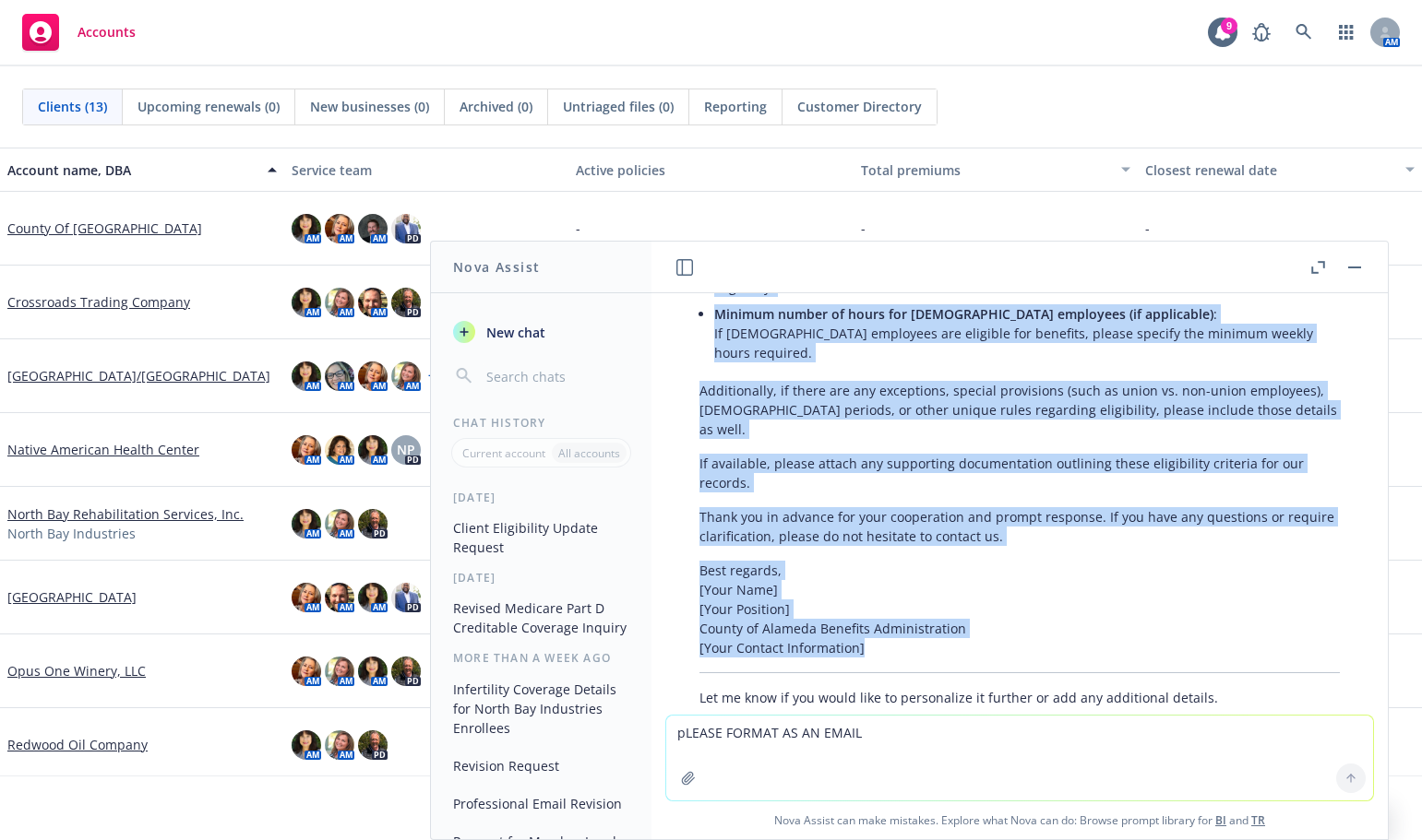 This screenshot has height=840, width=1422. What do you see at coordinates (541, 332) in the screenshot?
I see `button: New chat` at bounding box center [541, 332].